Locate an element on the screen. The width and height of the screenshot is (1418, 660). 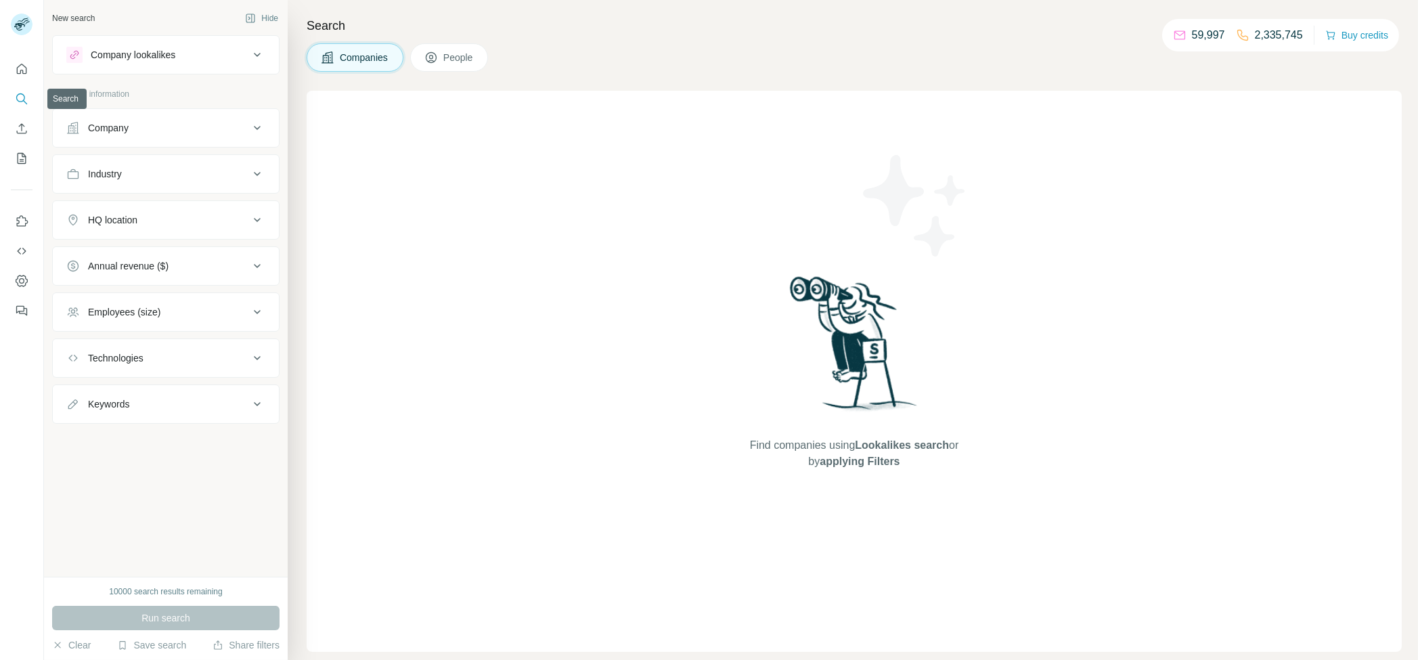
div: Company is located at coordinates (108, 128).